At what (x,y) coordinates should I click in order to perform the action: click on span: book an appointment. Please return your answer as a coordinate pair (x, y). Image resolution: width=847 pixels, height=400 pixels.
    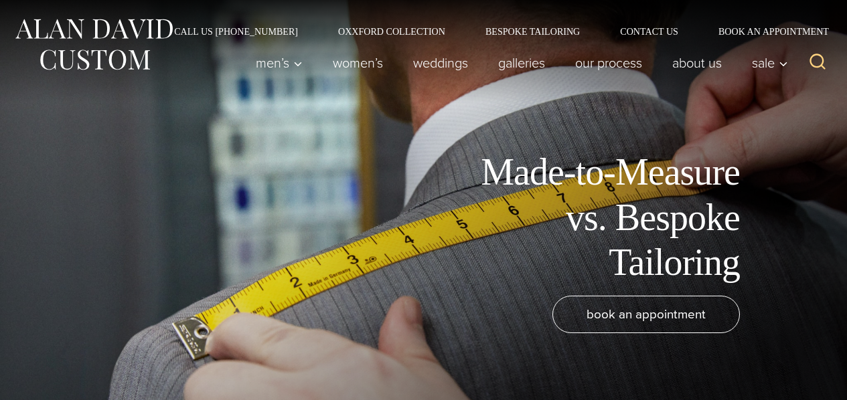
    Looking at the image, I should click on (646, 314).